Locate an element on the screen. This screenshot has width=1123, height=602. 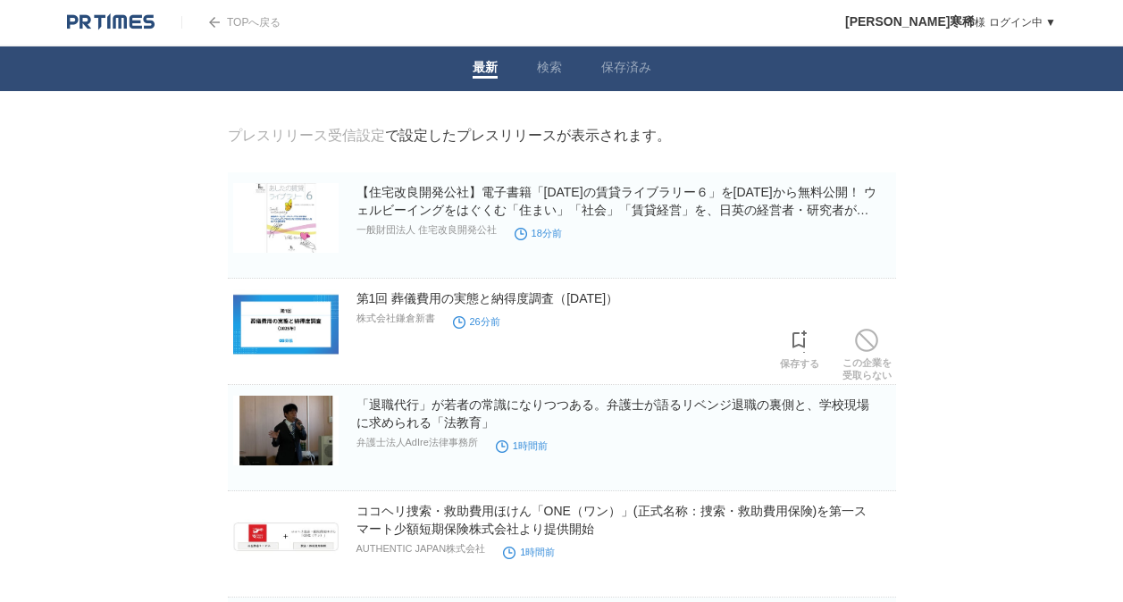
img: 「退職代行」が若者の常識になりつつある。弁護士が語るリベンジ退職の裏側と、学校現場に求められる「法教育」 is located at coordinates (286, 430).